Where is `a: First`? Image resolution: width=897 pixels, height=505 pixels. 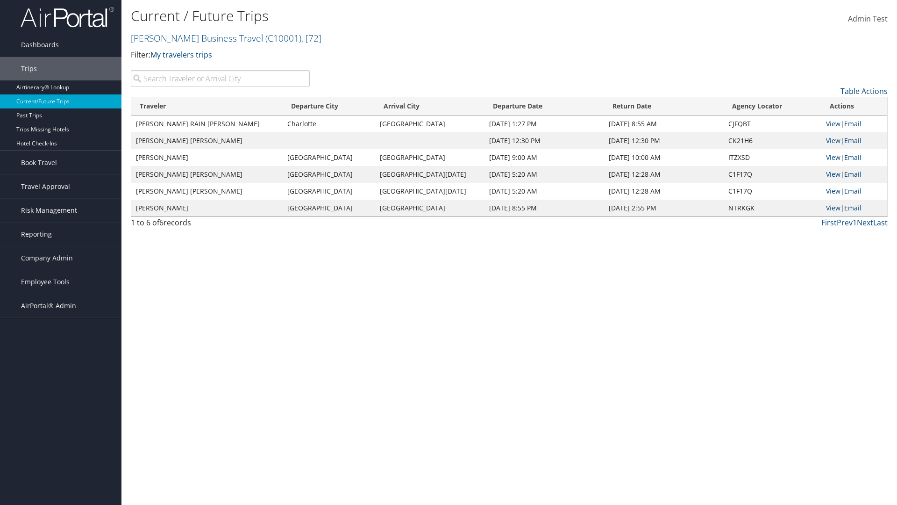
a: First is located at coordinates (829, 222).